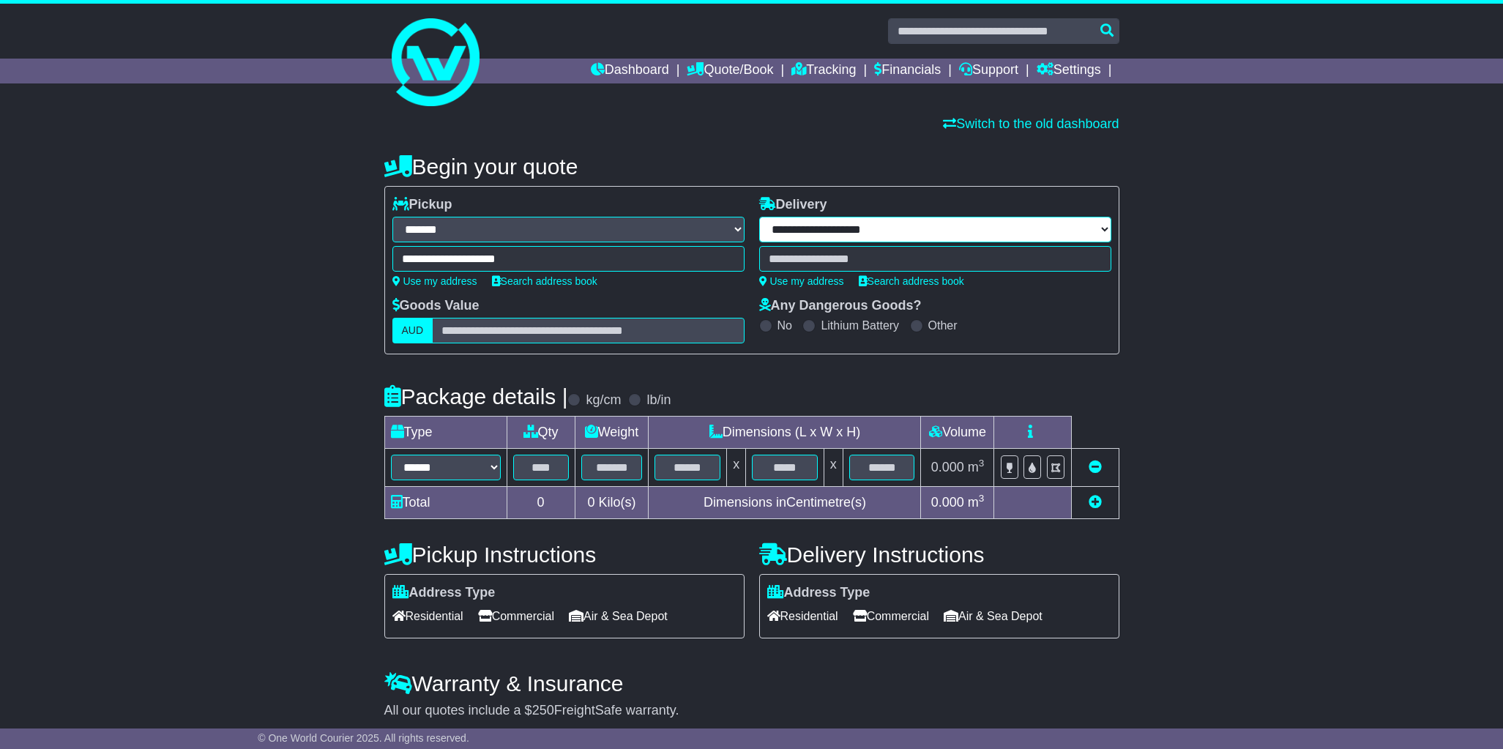 Image resolution: width=1503 pixels, height=749 pixels. Describe the element at coordinates (860, 325) in the screenshot. I see `label: Lithium Battery` at that location.